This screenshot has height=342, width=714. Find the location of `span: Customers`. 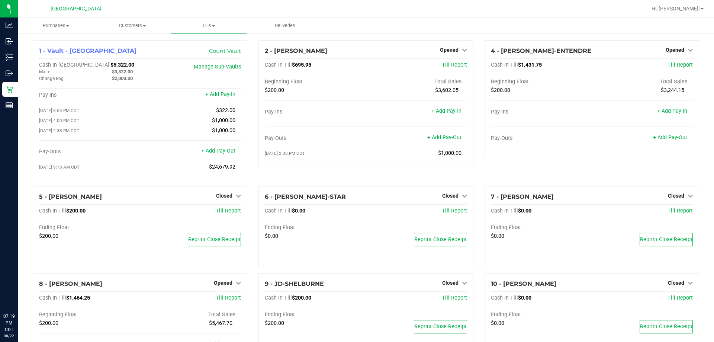

span: Customers is located at coordinates (132, 26).